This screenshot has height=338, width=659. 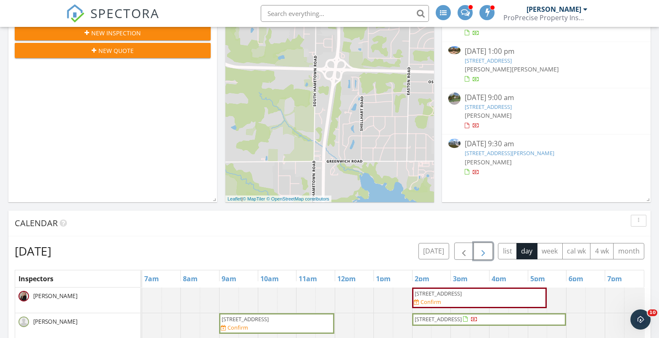 What do you see at coordinates (499, 279) in the screenshot?
I see `a: 4pm` at bounding box center [499, 279].